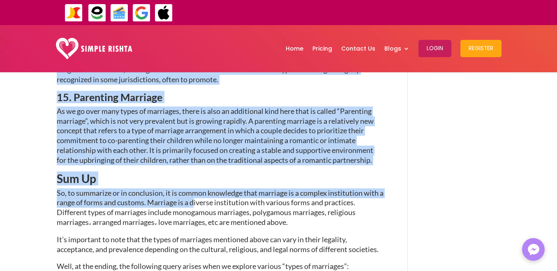  I want to click on img: Credit Cards, so click(119, 13).